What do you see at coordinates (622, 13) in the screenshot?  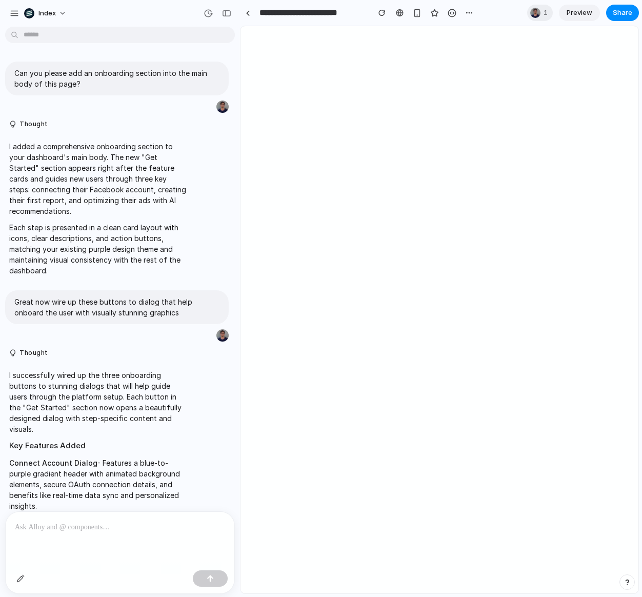 I see `button: Share` at bounding box center [622, 13].